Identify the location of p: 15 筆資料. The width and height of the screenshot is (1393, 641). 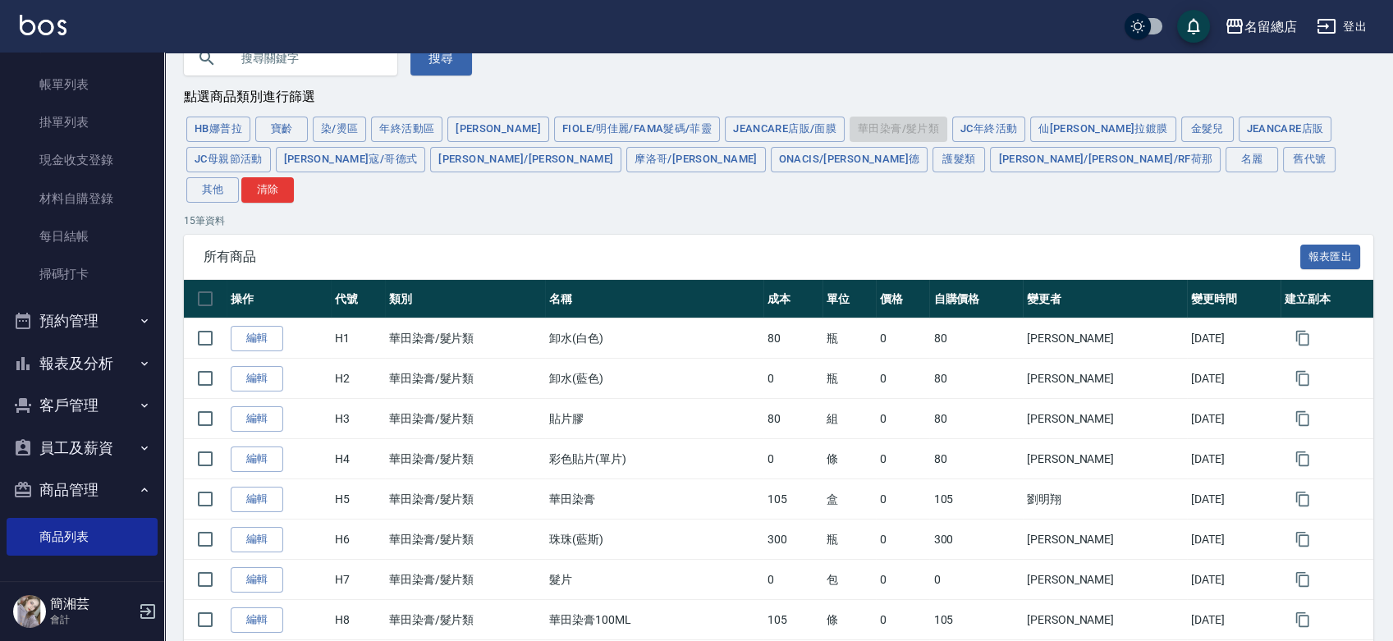
(778, 221).